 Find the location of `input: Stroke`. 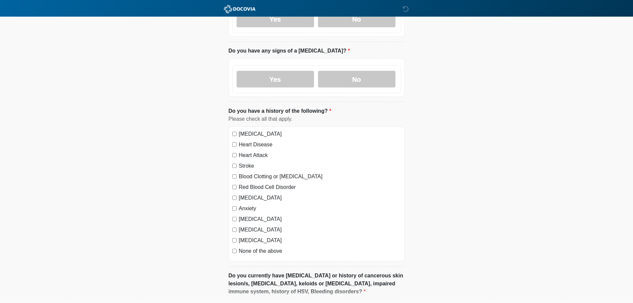

input: Stroke is located at coordinates (234, 165).